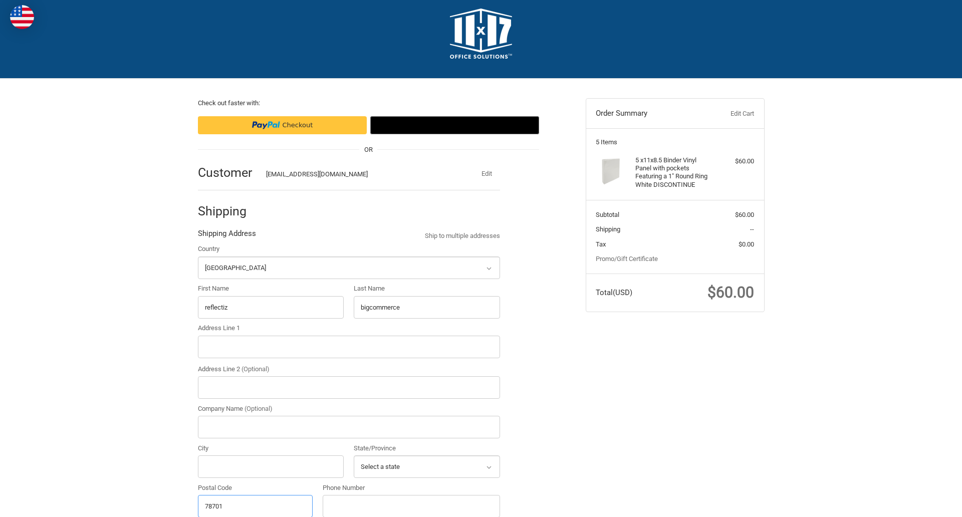 The image size is (962, 517). I want to click on p: Check out faster with:, so click(368, 103).